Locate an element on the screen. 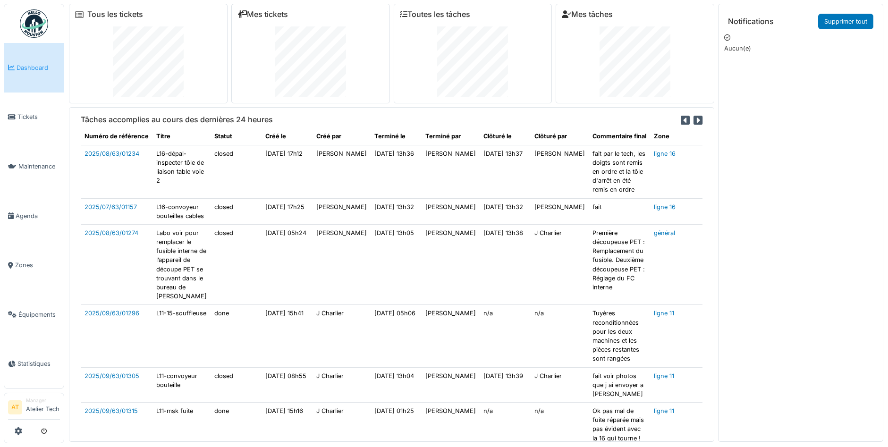 This screenshot has height=447, width=888. a: Tickets is located at coordinates (34, 117).